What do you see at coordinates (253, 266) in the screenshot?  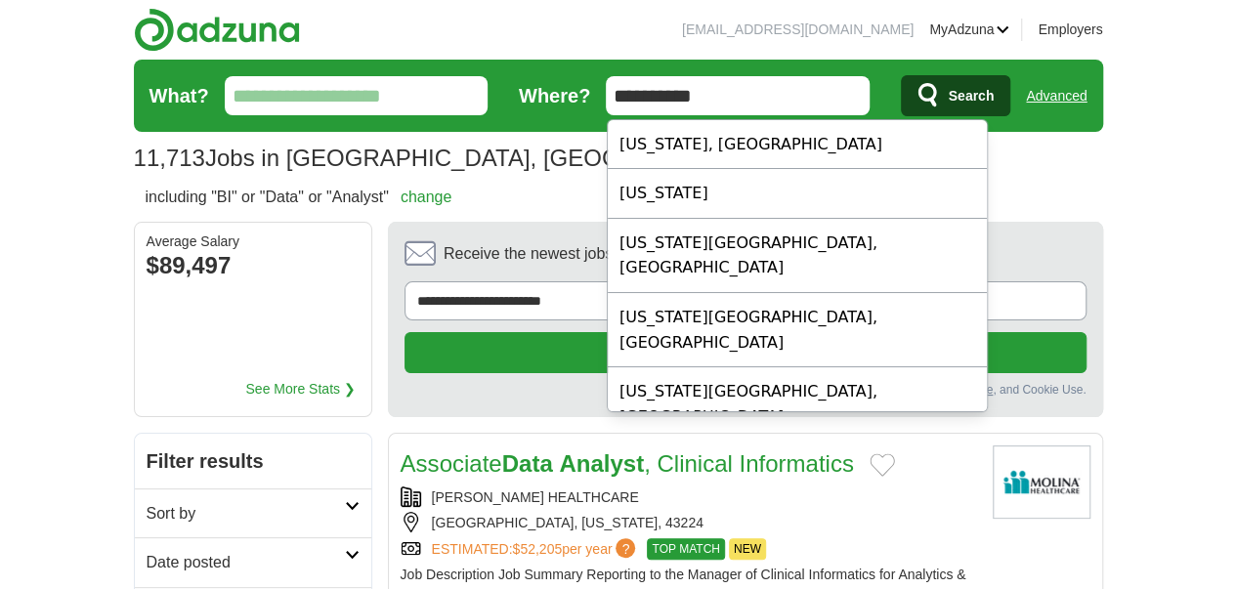 I see `div: $89,497` at bounding box center [253, 266].